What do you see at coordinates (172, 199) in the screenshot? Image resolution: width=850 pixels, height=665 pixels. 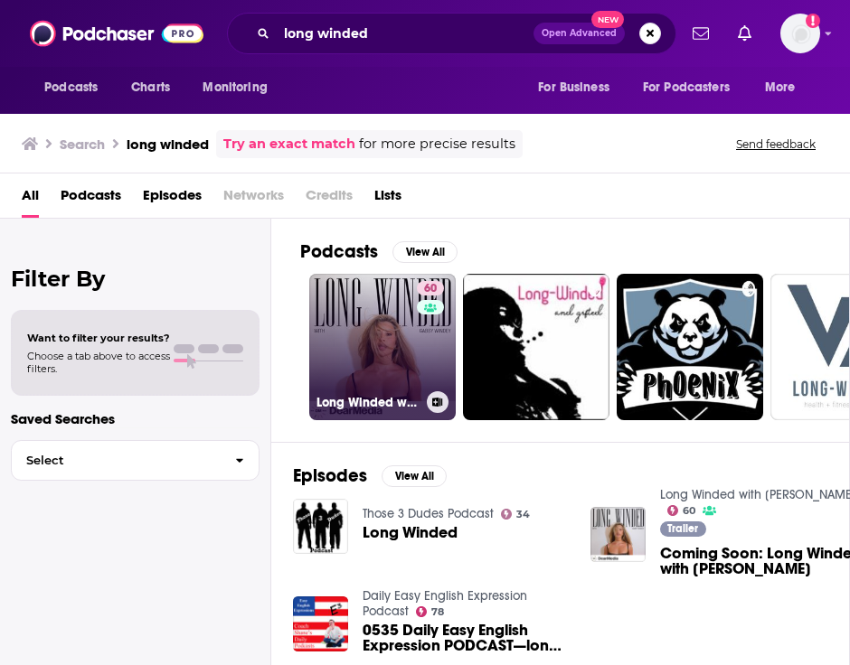 I see `a: Episodes` at bounding box center [172, 199].